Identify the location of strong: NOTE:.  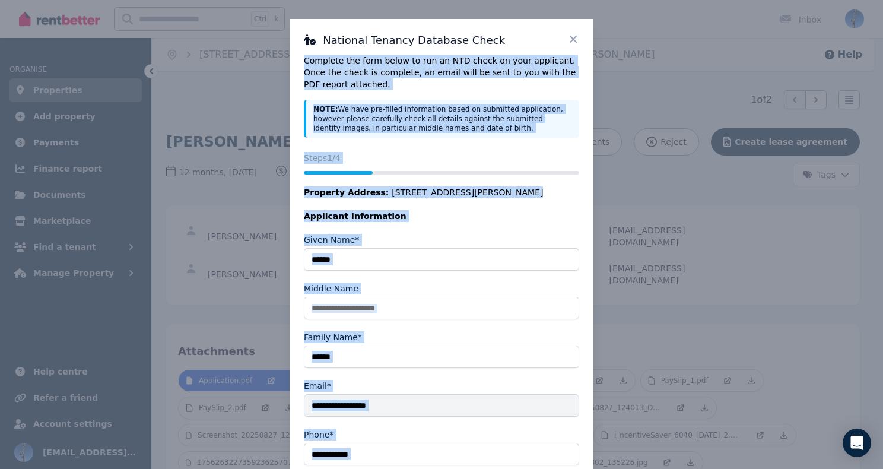
(325, 109).